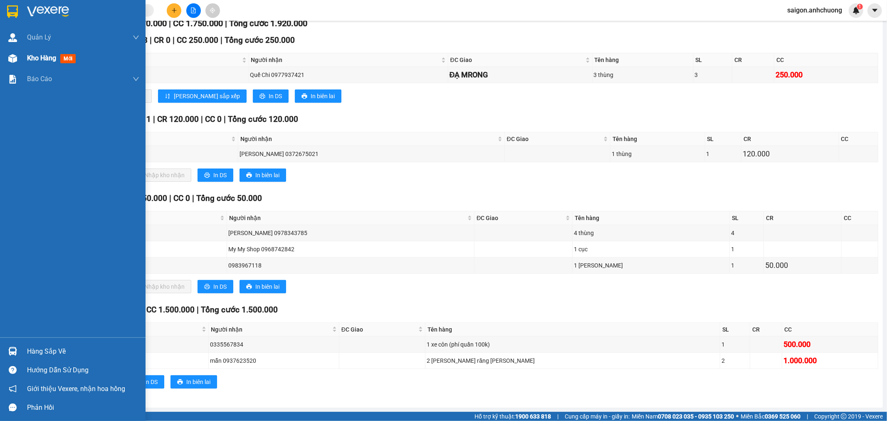 This screenshot has height=421, width=887. What do you see at coordinates (859, 7) in the screenshot?
I see `span: 1` at bounding box center [859, 7].